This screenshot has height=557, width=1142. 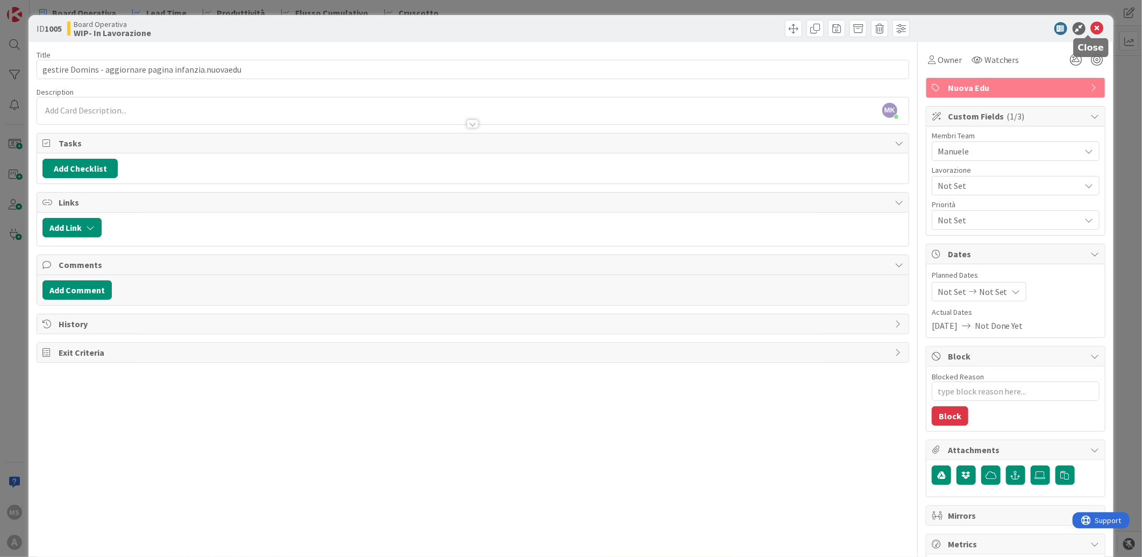 I want to click on button: Add Checklist, so click(x=80, y=168).